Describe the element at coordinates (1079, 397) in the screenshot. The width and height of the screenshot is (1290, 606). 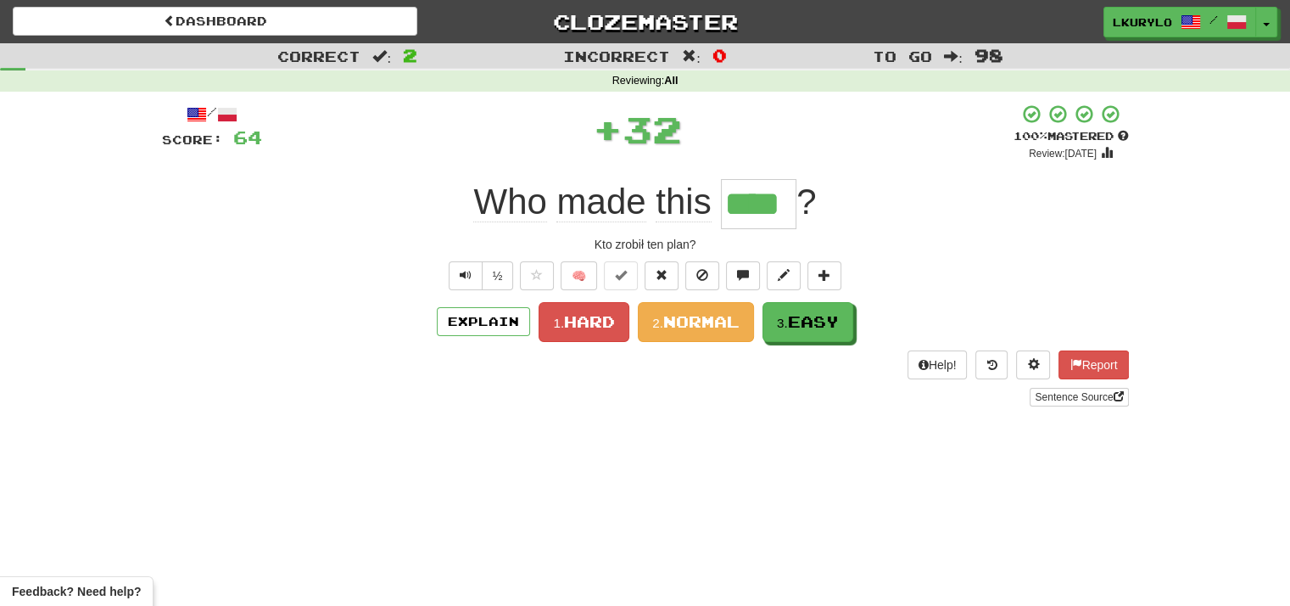
I see `a: Sentence Source` at that location.